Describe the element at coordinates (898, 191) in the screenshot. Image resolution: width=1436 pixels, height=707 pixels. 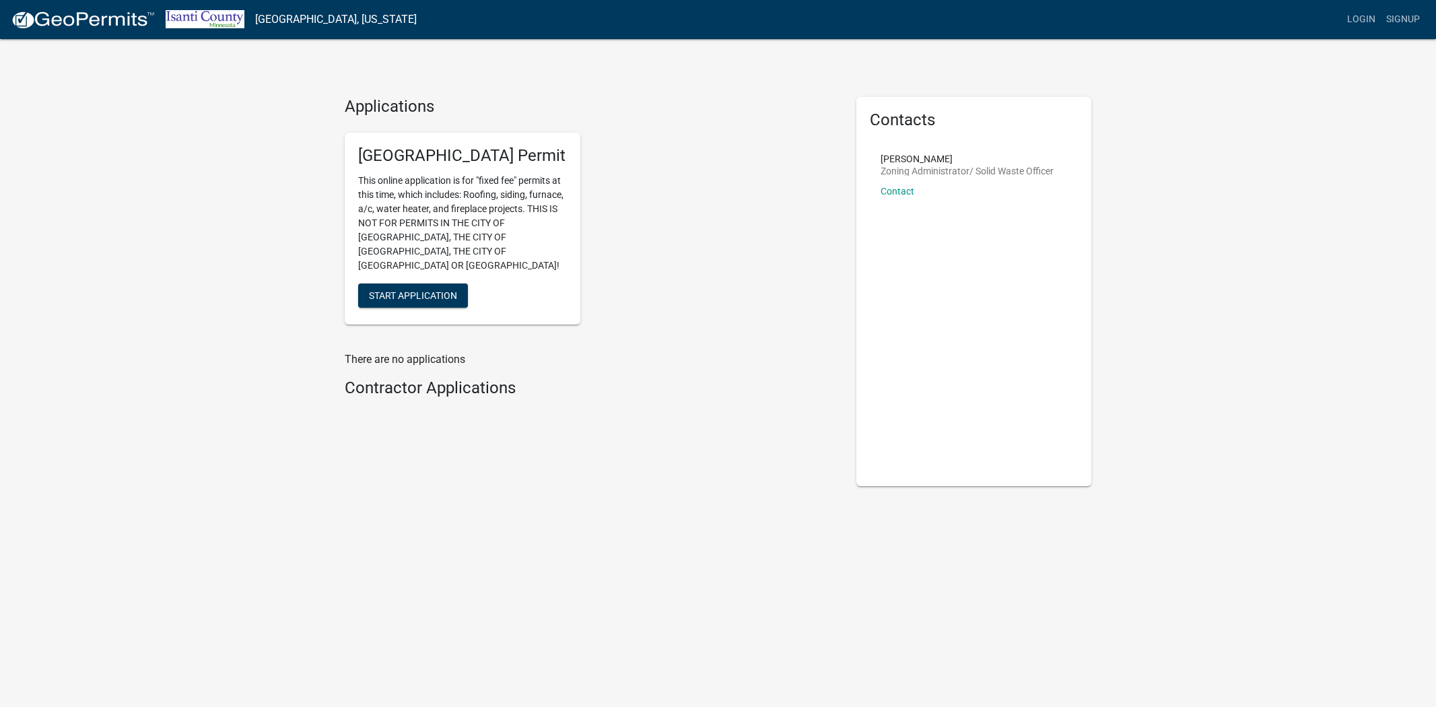
I see `a: Contact` at that location.